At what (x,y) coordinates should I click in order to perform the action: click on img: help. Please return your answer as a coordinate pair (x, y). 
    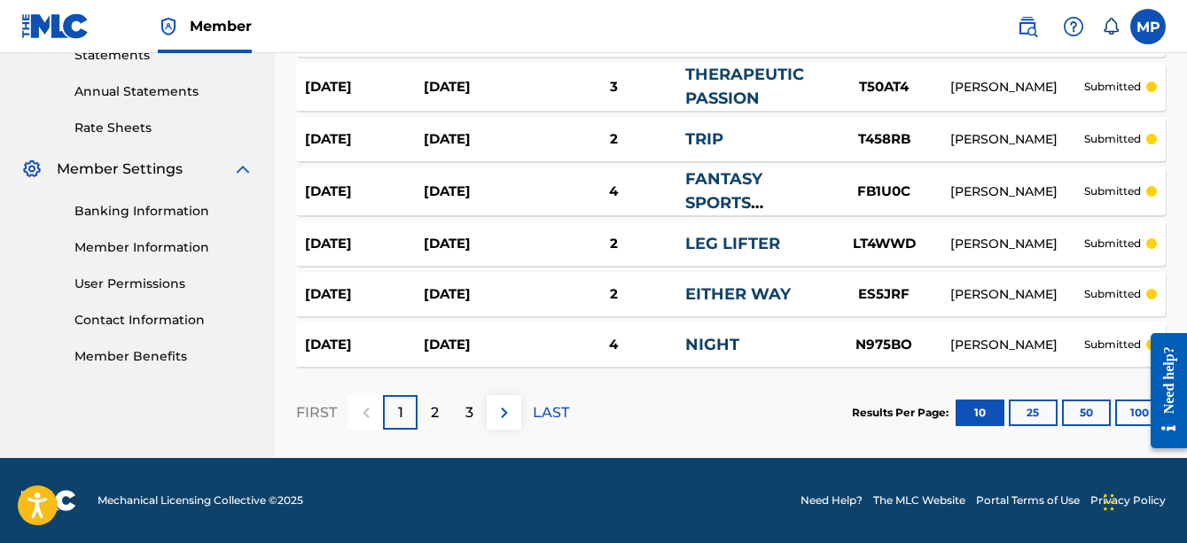
    Looking at the image, I should click on (1073, 27).